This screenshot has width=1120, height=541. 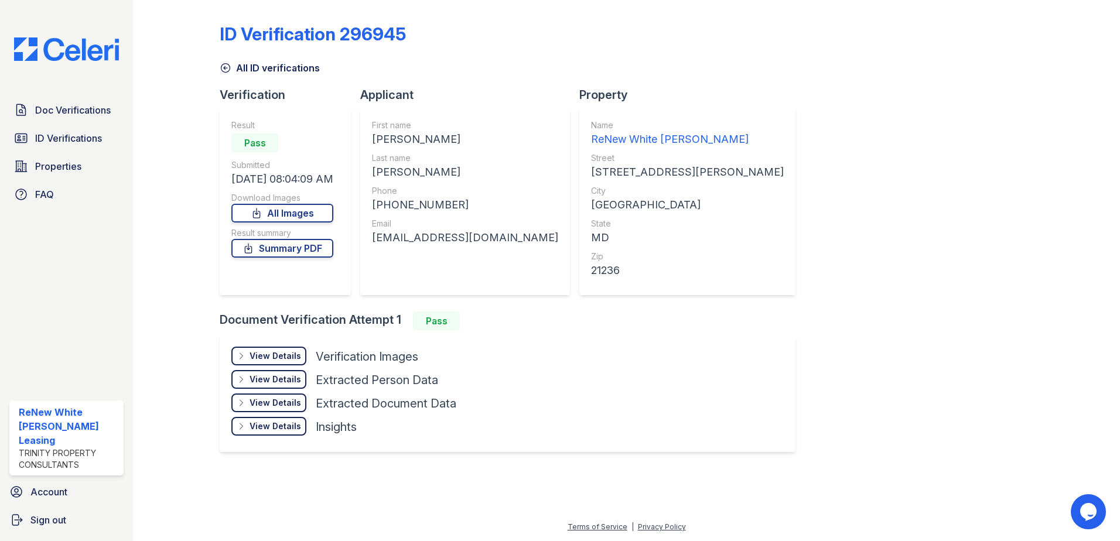 What do you see at coordinates (336, 427) in the screenshot?
I see `div: Insights` at bounding box center [336, 427].